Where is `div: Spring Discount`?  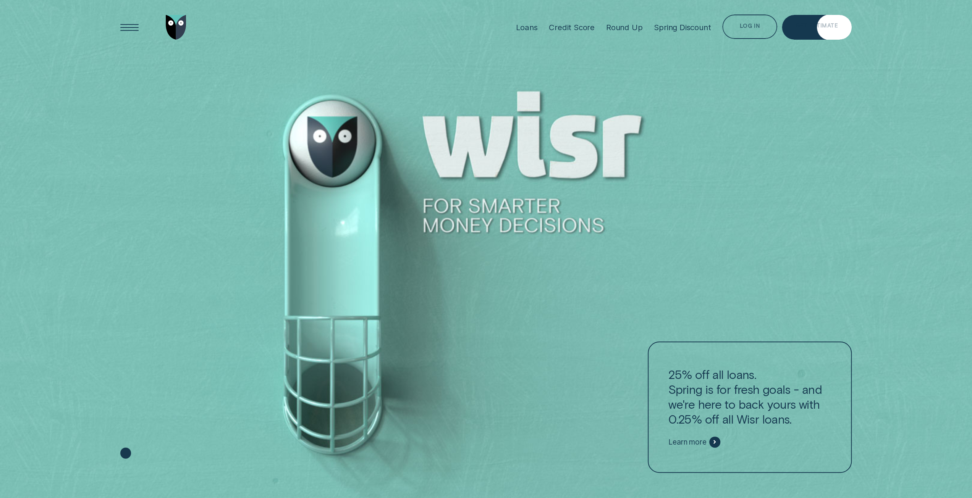
div: Spring Discount is located at coordinates (682, 27).